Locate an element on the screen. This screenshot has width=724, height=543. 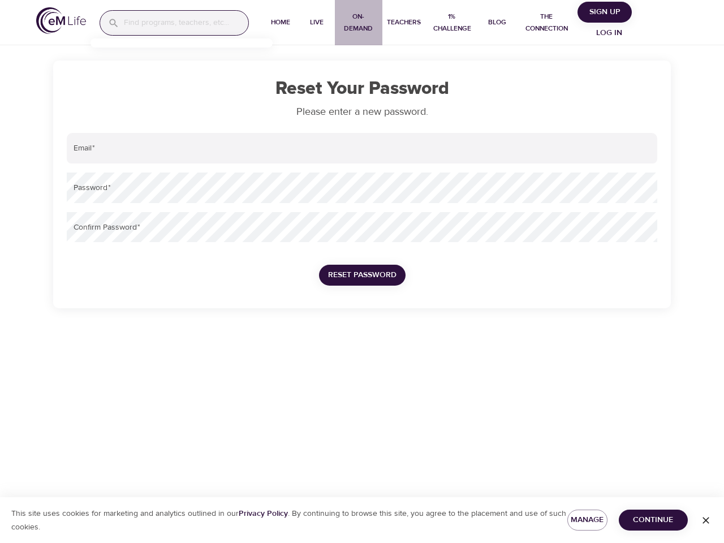
span: Teachers is located at coordinates (404, 22).